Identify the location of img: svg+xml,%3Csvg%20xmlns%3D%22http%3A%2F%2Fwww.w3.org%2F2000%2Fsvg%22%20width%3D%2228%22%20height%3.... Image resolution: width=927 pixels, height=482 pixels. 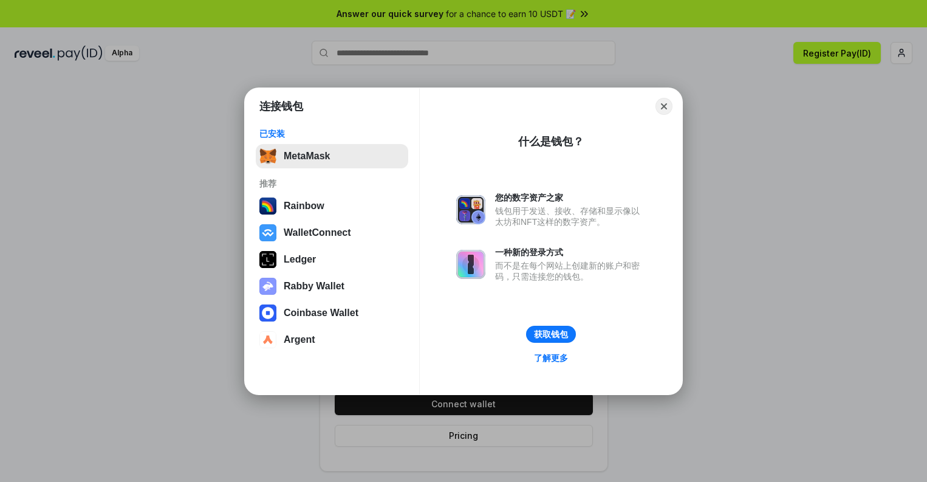
(268, 259).